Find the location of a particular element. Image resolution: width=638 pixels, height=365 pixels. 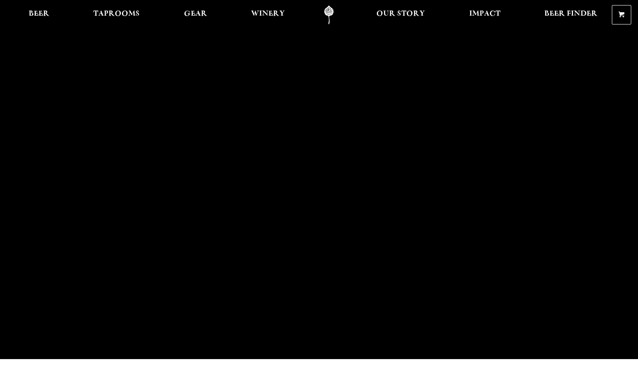

a: Beer Finder is located at coordinates (571, 15).